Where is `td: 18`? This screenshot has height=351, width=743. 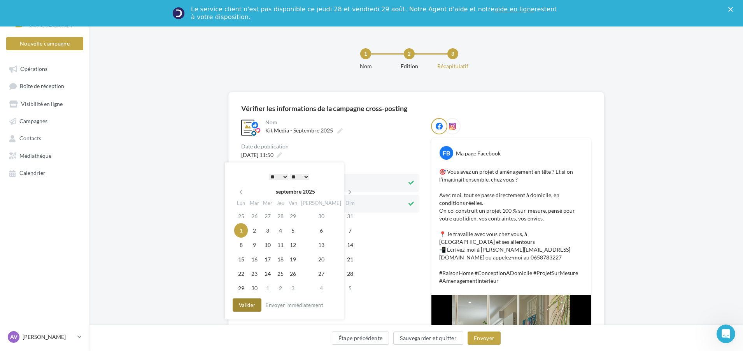 td: 18 is located at coordinates (281, 259).